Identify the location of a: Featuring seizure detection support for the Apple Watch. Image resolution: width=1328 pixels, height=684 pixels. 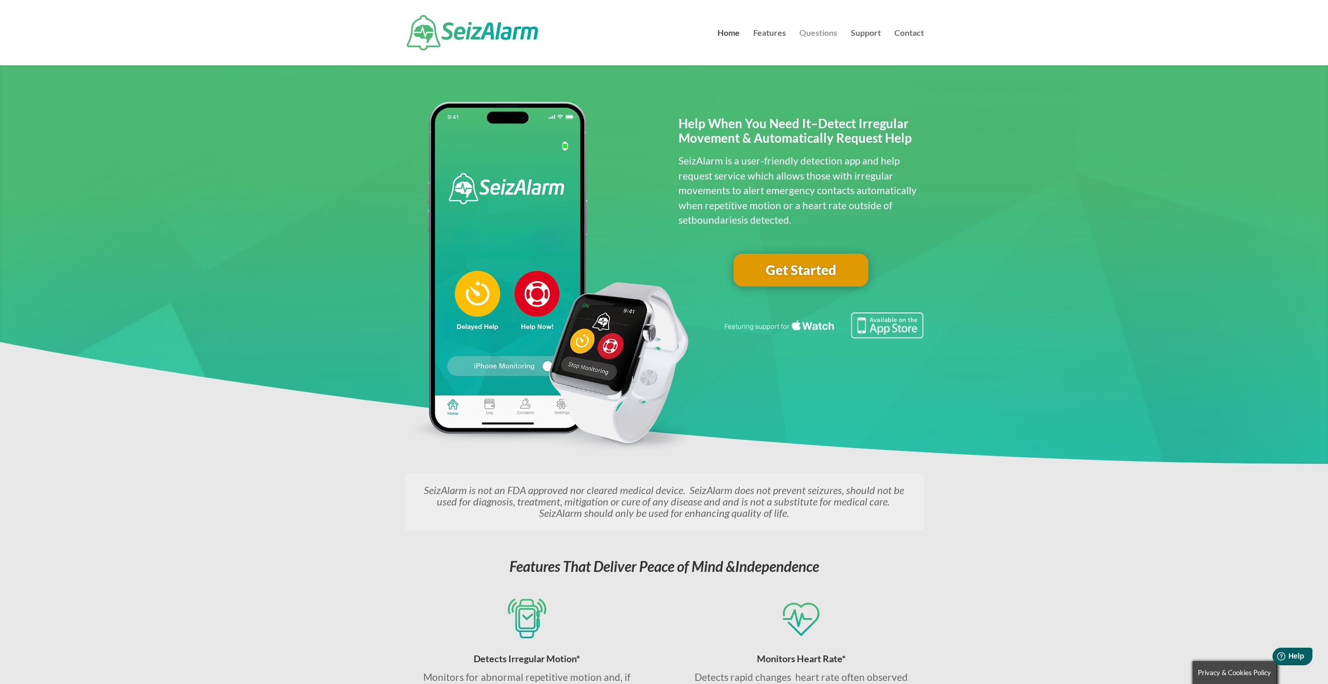
(823, 334).